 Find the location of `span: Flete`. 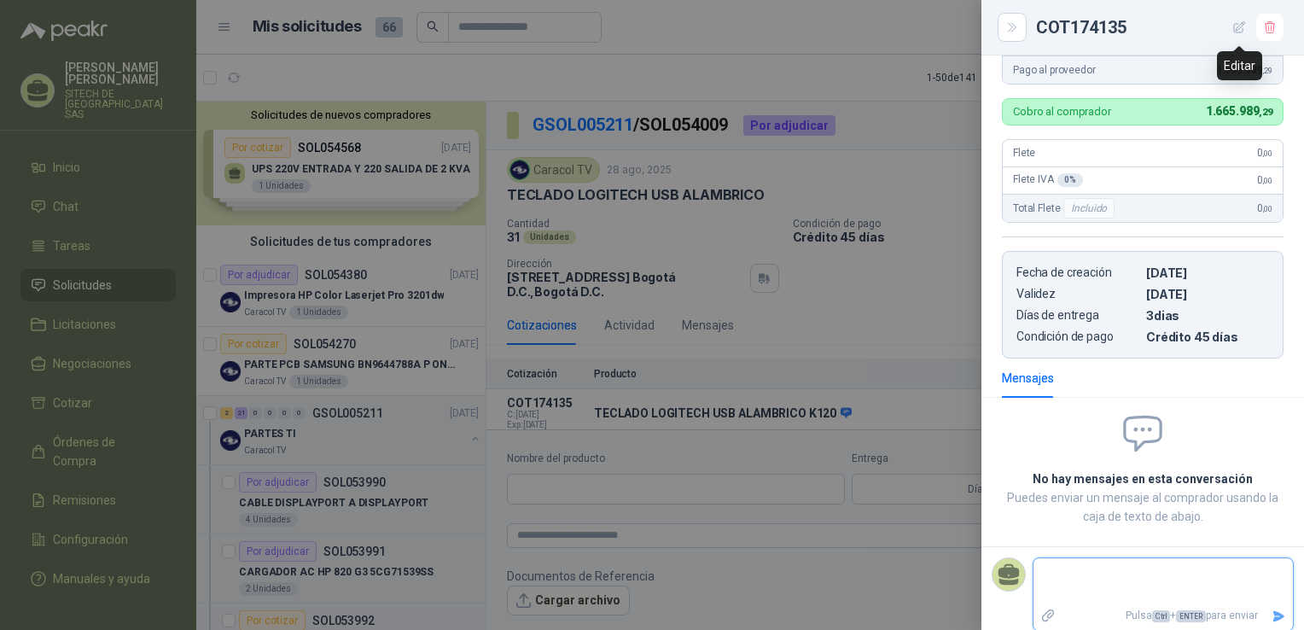

span: Flete is located at coordinates (1024, 153).